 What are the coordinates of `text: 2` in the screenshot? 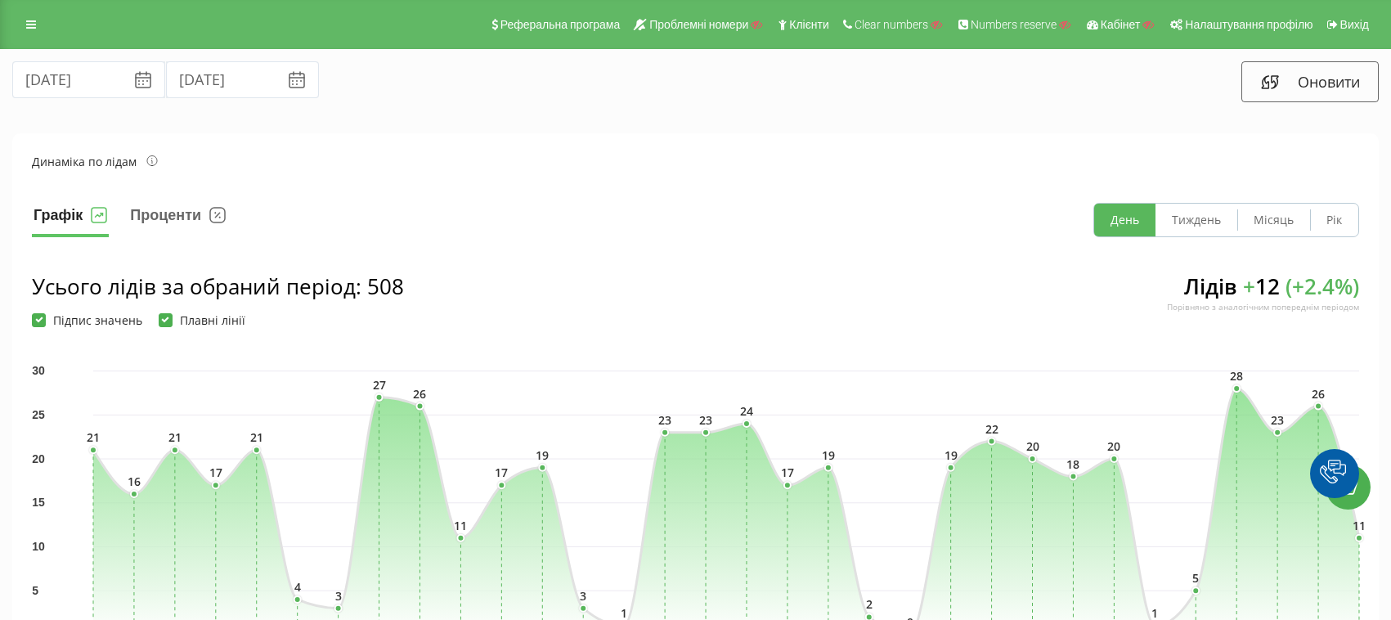 It's located at (870, 604).